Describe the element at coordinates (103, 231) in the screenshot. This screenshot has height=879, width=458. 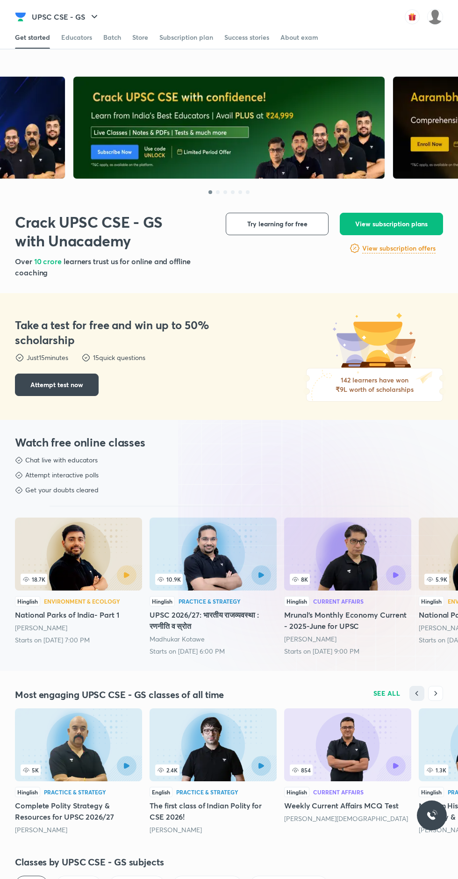
I see `h1: Crack UPSC CSE - GS with Unacademy` at that location.